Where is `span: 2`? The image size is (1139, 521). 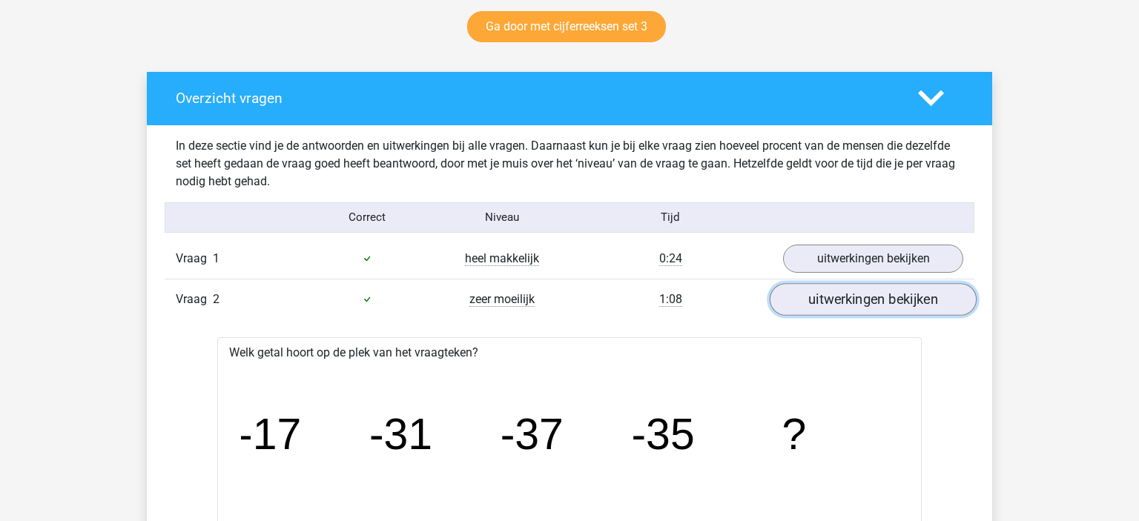
span: 2 is located at coordinates (216, 299).